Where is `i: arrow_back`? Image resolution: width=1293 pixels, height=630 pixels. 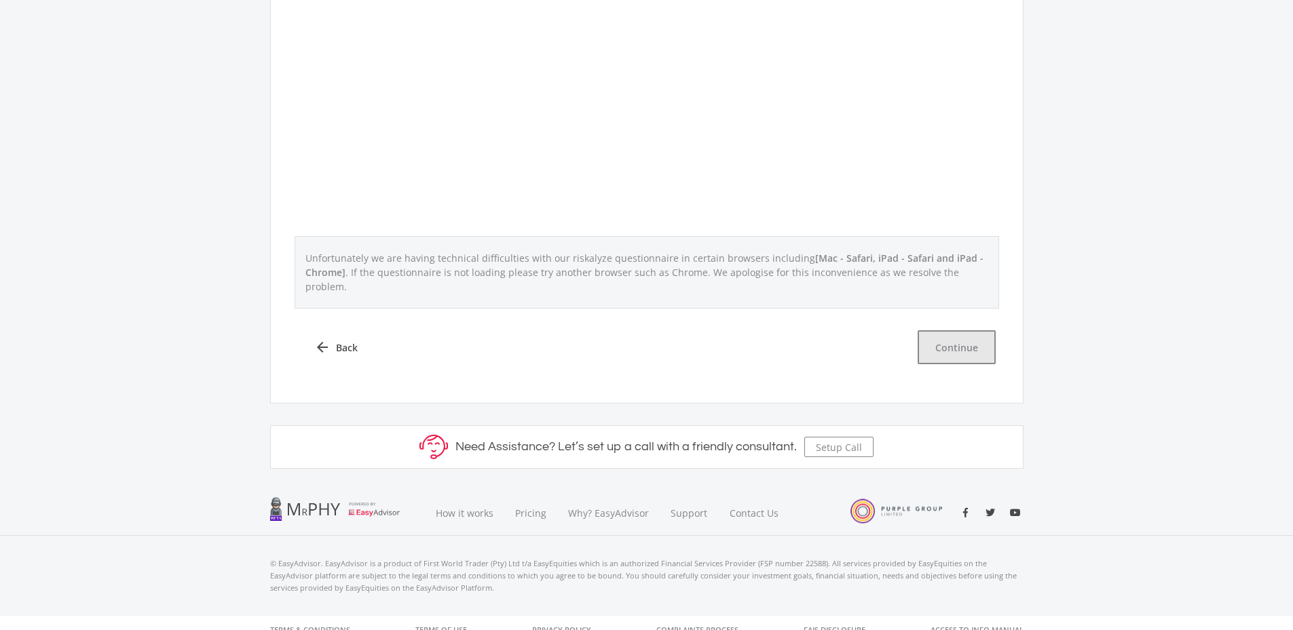
i: arrow_back is located at coordinates (322, 347).